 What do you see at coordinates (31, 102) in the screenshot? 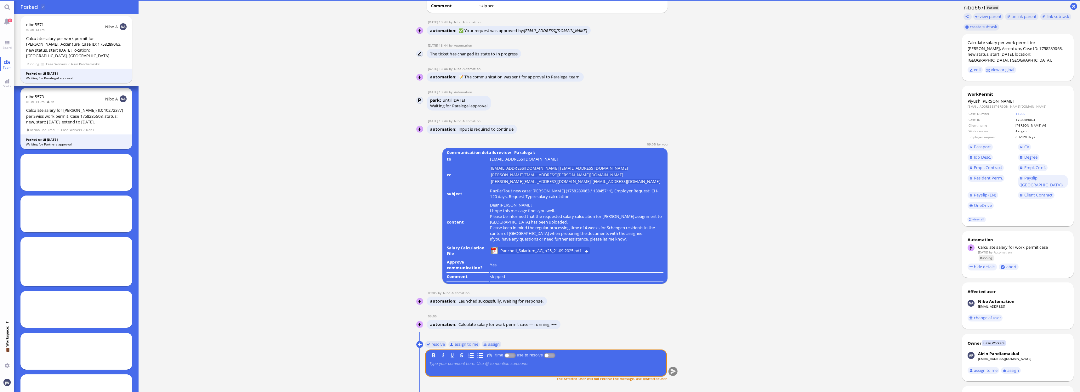
I see `span: 3d` at bounding box center [31, 102].